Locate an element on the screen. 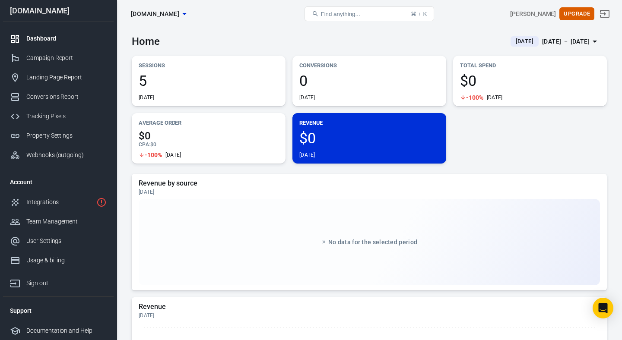 Image resolution: width=622 pixels, height=340 pixels. span: kateandbradsplace.live is located at coordinates (155, 14).